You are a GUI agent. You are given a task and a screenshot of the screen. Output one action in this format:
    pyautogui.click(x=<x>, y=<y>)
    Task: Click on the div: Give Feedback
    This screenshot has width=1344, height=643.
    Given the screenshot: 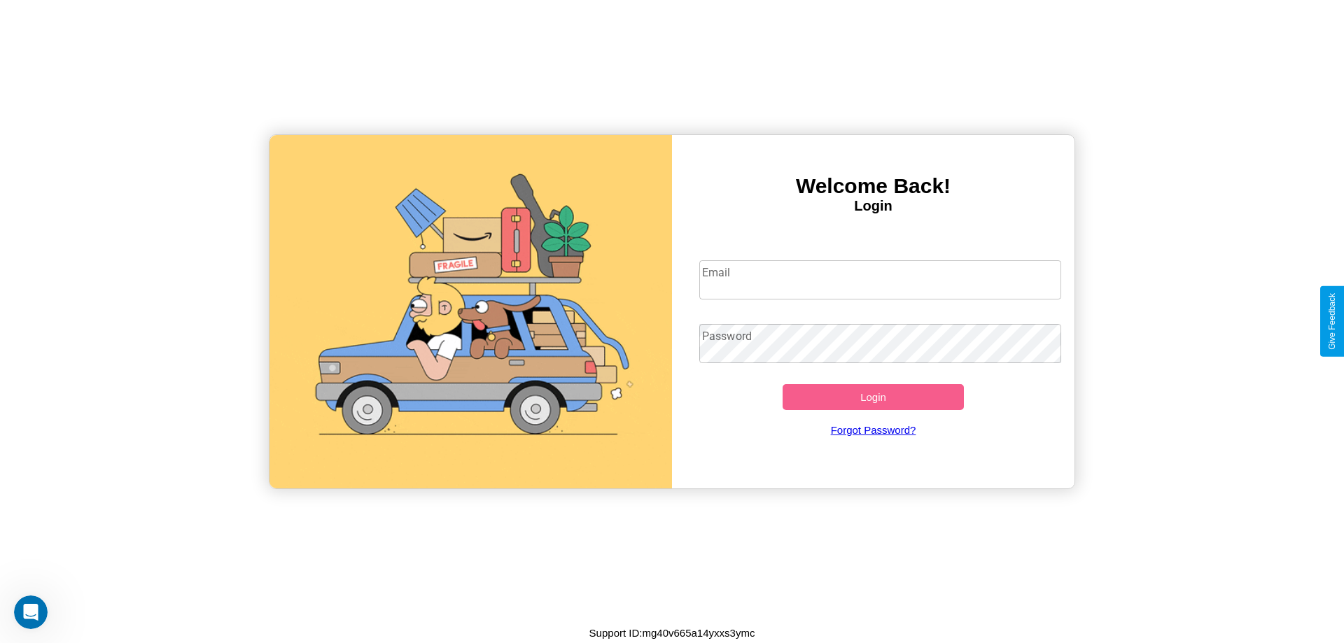 What is the action you would take?
    pyautogui.click(x=1332, y=321)
    